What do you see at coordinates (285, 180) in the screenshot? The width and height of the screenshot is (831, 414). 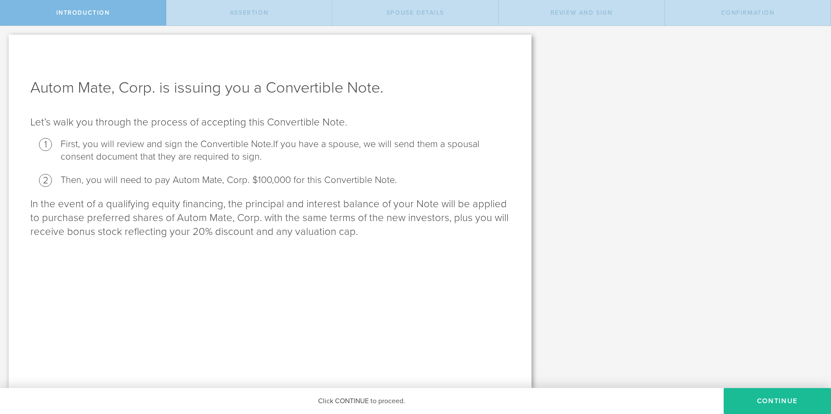 I see `li: Then, you will need to pay Autom Mate, Corp. $100,000 for this Convertible Note.` at bounding box center [285, 180].